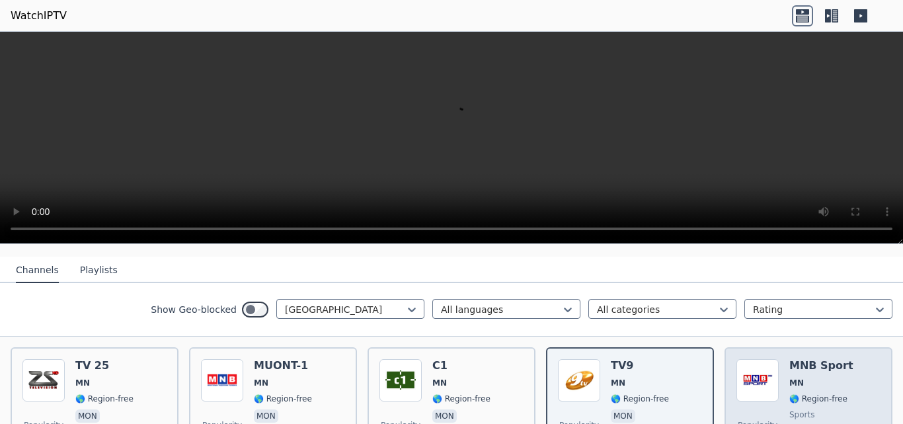 Image resolution: width=903 pixels, height=424 pixels. What do you see at coordinates (757, 380) in the screenshot?
I see `img: MNB Sport` at bounding box center [757, 380].